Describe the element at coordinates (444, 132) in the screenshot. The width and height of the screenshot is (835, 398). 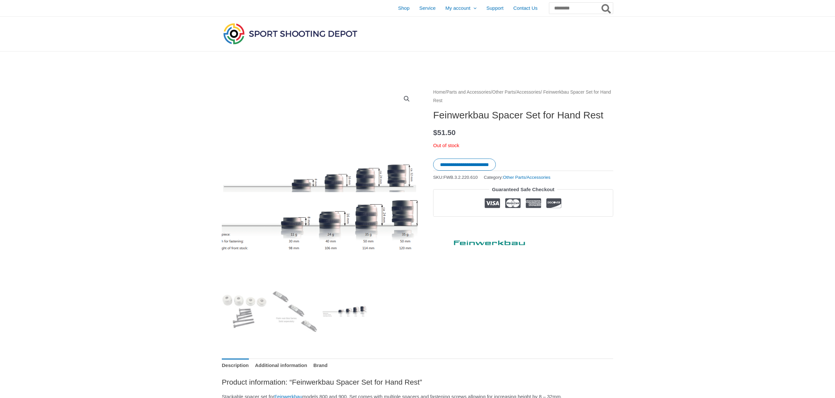
I see `bdi: 51.50` at that location.